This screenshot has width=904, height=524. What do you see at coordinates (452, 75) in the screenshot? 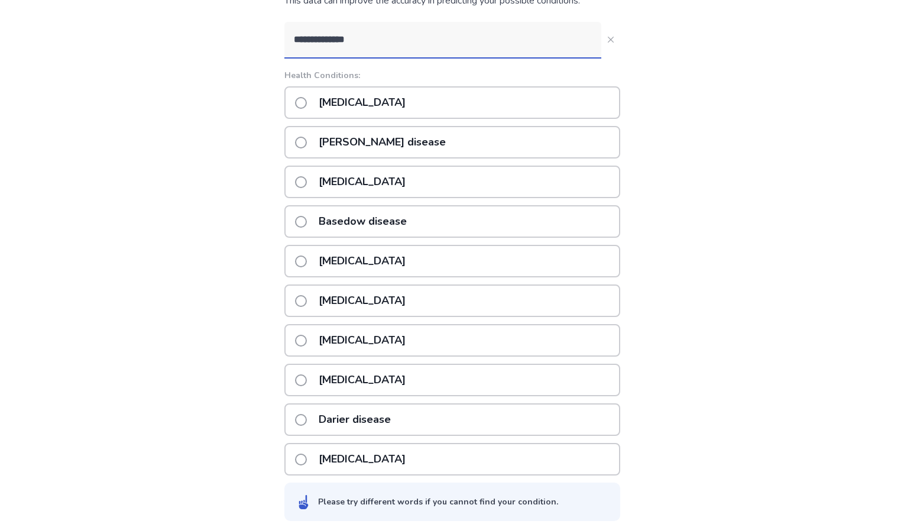
I see `p: Health Conditions:` at bounding box center [452, 75].